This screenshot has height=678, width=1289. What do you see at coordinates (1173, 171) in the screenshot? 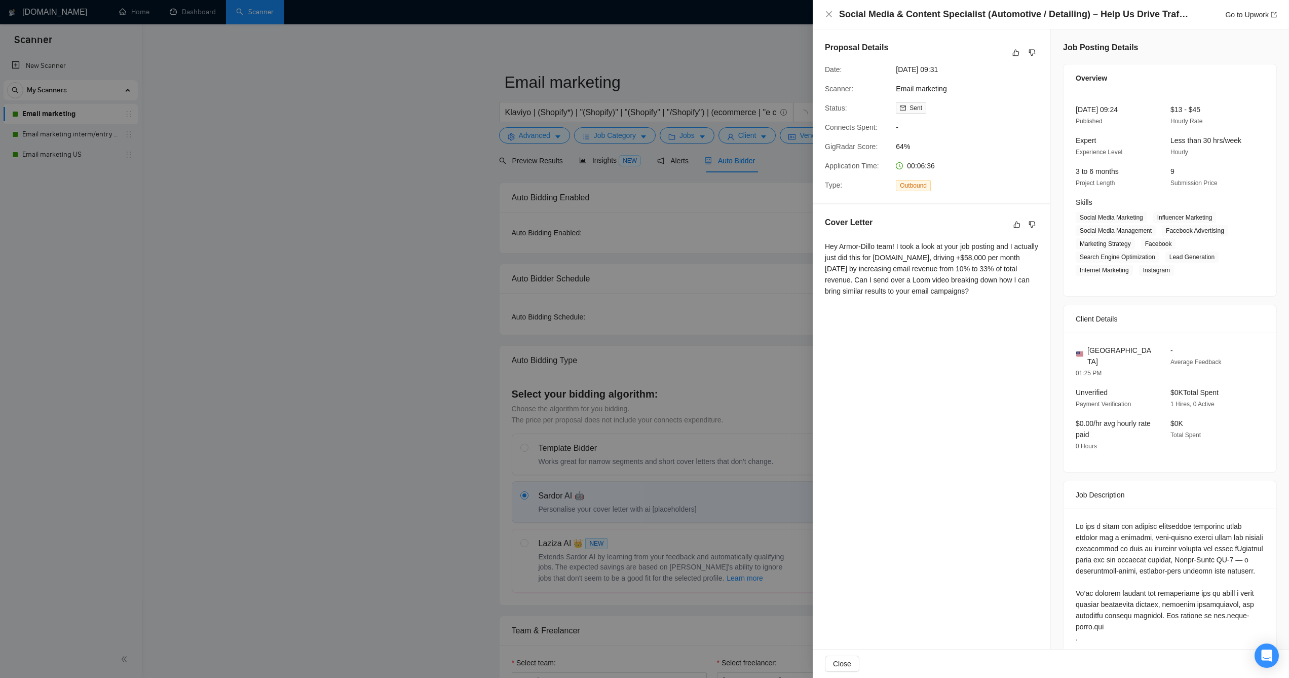
I see `span: 9` at bounding box center [1173, 171].